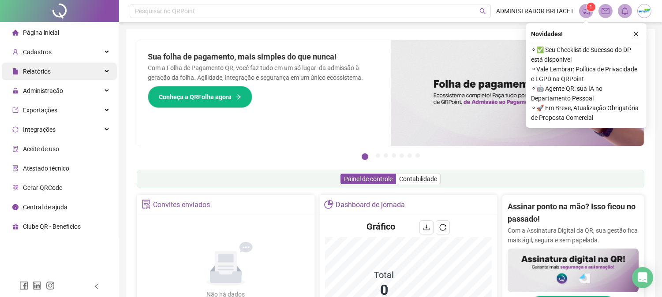 The height and width of the screenshot is (297, 662). Describe the element at coordinates (52, 227) in the screenshot. I see `span: Clube QR - Beneficios` at that location.